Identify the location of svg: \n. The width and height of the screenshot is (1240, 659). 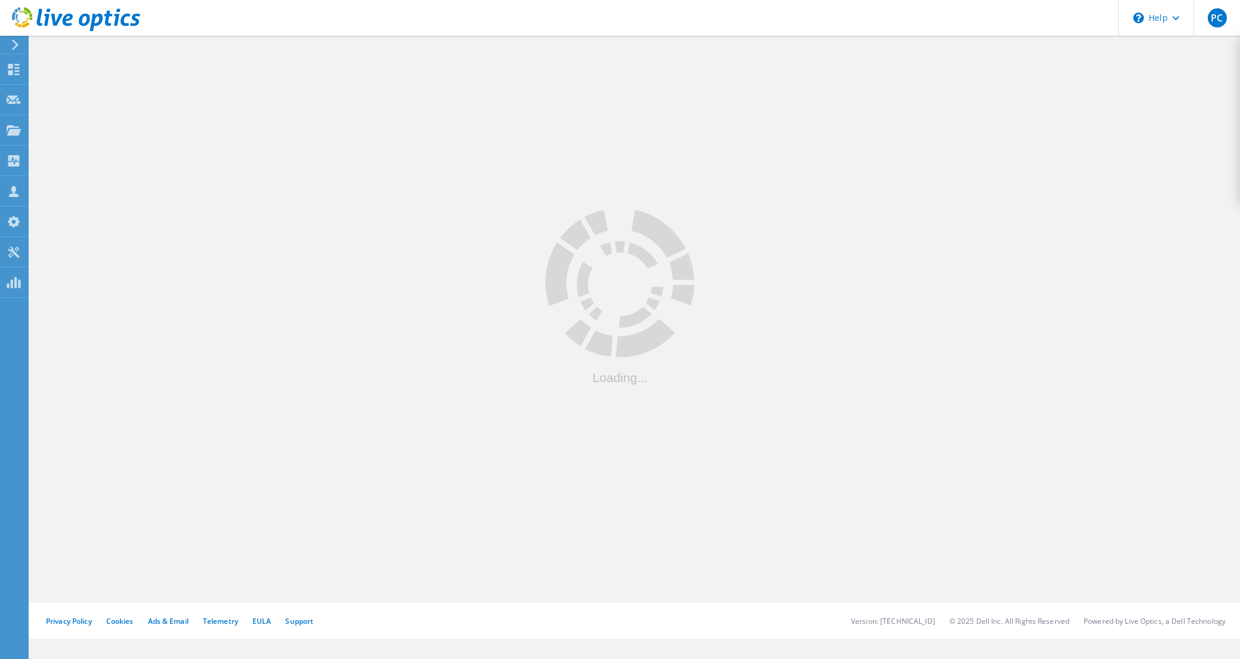
(1139, 18).